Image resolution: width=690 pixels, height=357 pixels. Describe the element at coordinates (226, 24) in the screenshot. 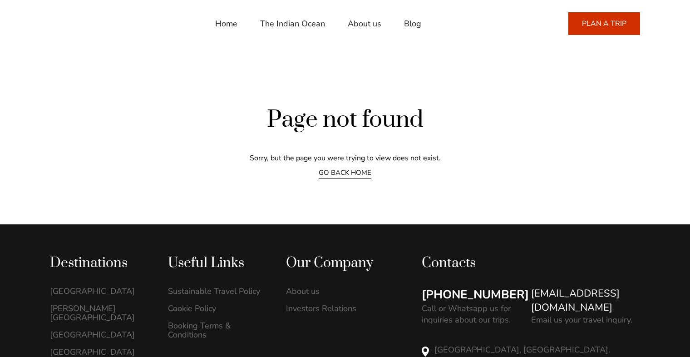

I see `a: Home` at that location.